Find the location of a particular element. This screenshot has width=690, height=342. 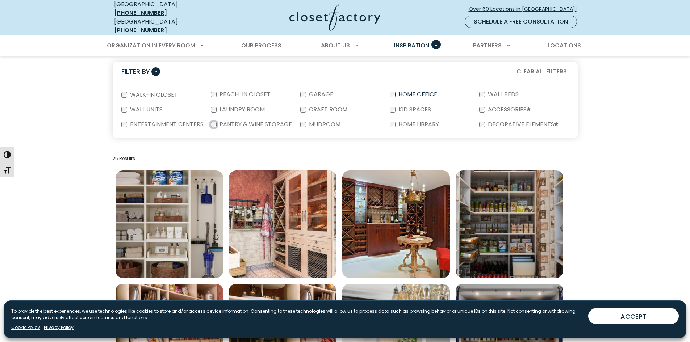

button: Clear All Filters is located at coordinates (541, 72).